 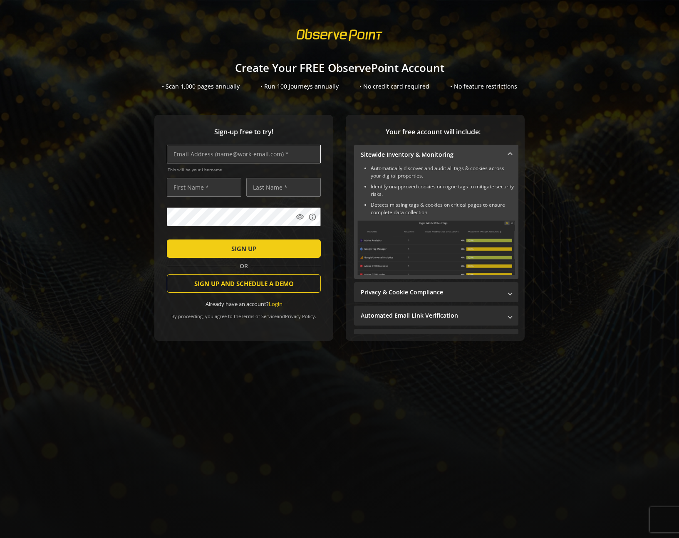 What do you see at coordinates (244, 154) in the screenshot?
I see `input: Email Address (name@work-email.com) *` at bounding box center [244, 154].